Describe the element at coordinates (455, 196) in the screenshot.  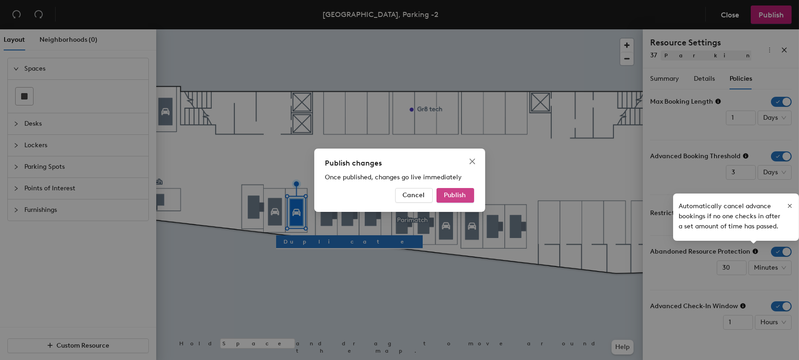
I see `button: Publish` at that location.